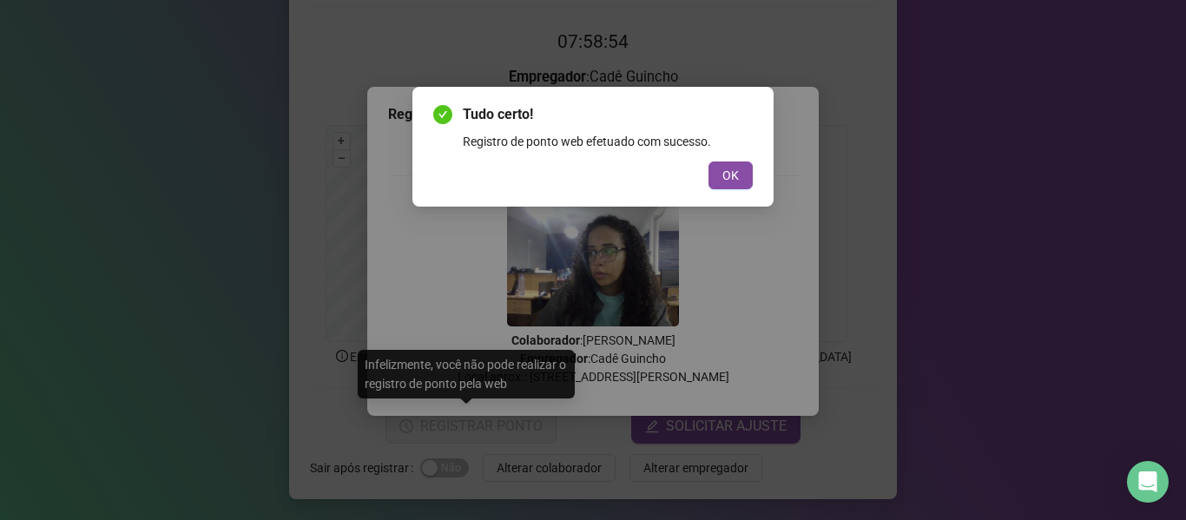  What do you see at coordinates (730, 175) in the screenshot?
I see `span: OK` at bounding box center [730, 175].